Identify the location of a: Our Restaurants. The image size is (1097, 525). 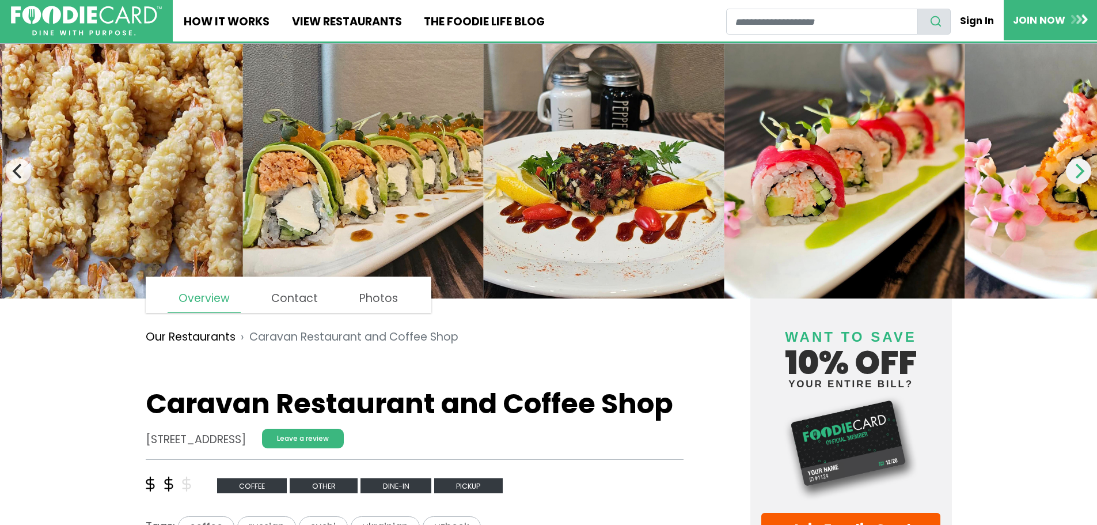
(191, 337).